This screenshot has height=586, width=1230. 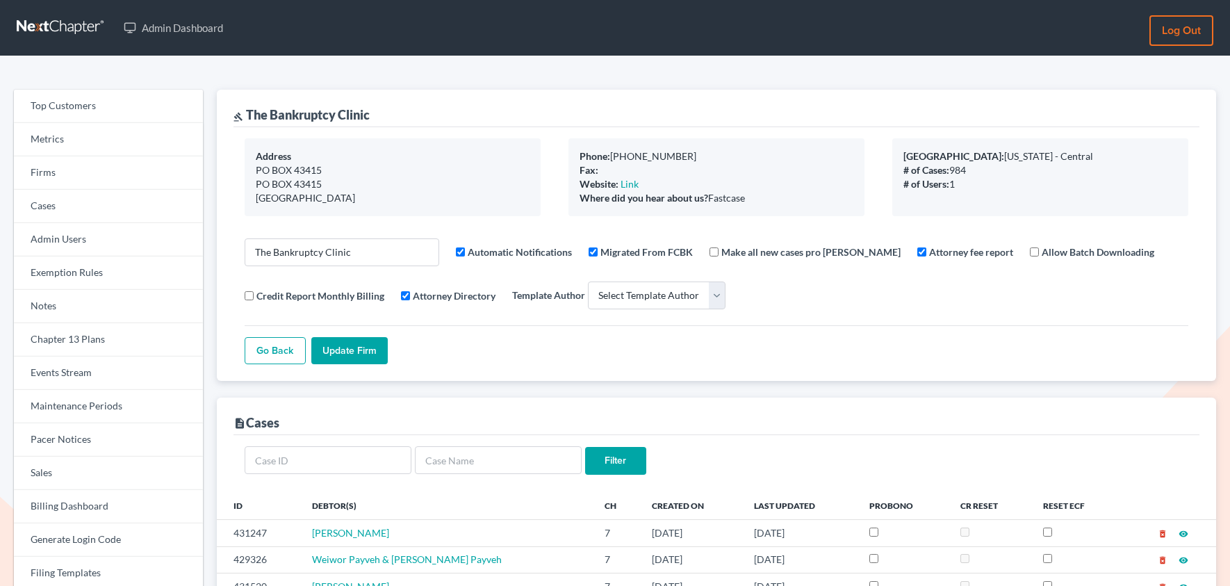 I want to click on a: Sales, so click(x=108, y=473).